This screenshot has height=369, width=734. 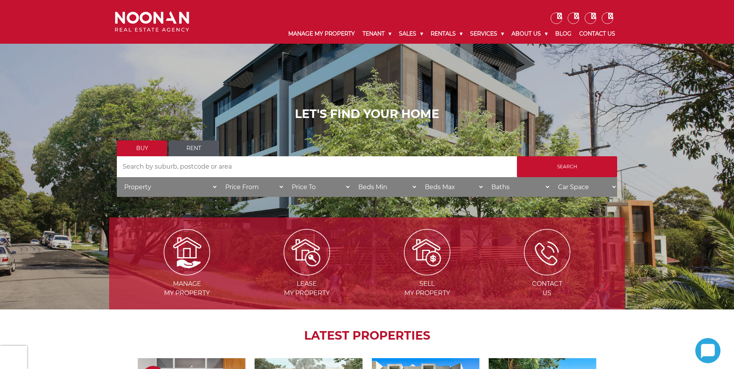 What do you see at coordinates (547, 272) in the screenshot?
I see `a: ContactUs` at bounding box center [547, 272].